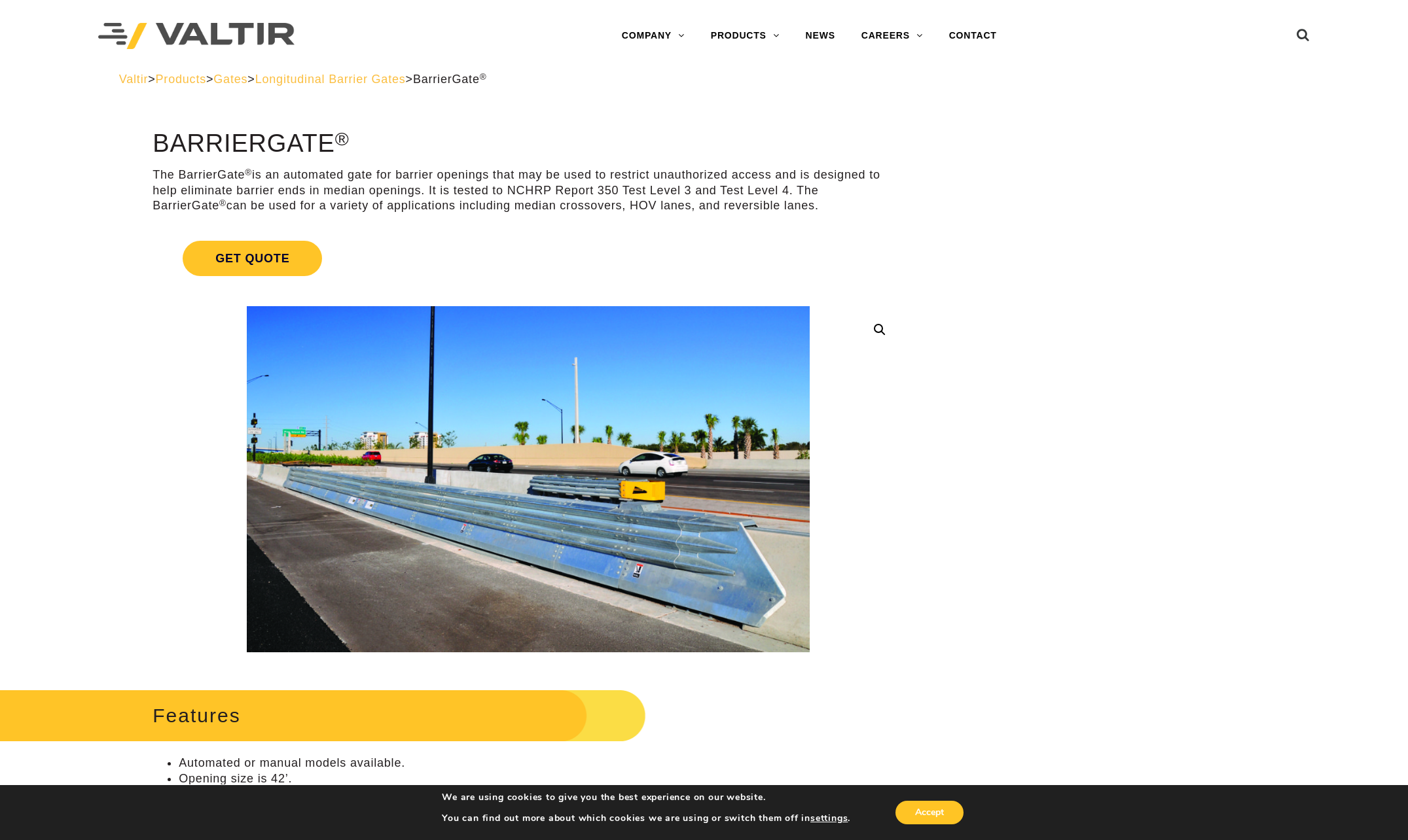 The image size is (1408, 840). Describe the element at coordinates (230, 80) in the screenshot. I see `span: Gates` at that location.